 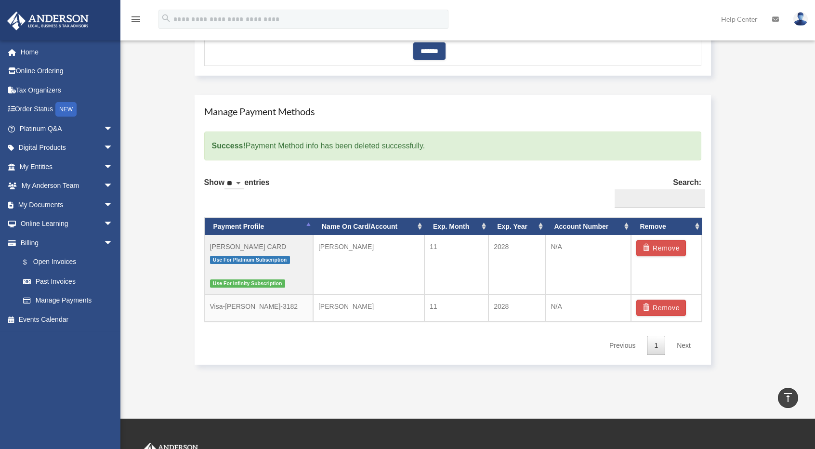 What do you see at coordinates (229, 145) in the screenshot?
I see `strong: Success!` at bounding box center [229, 145].